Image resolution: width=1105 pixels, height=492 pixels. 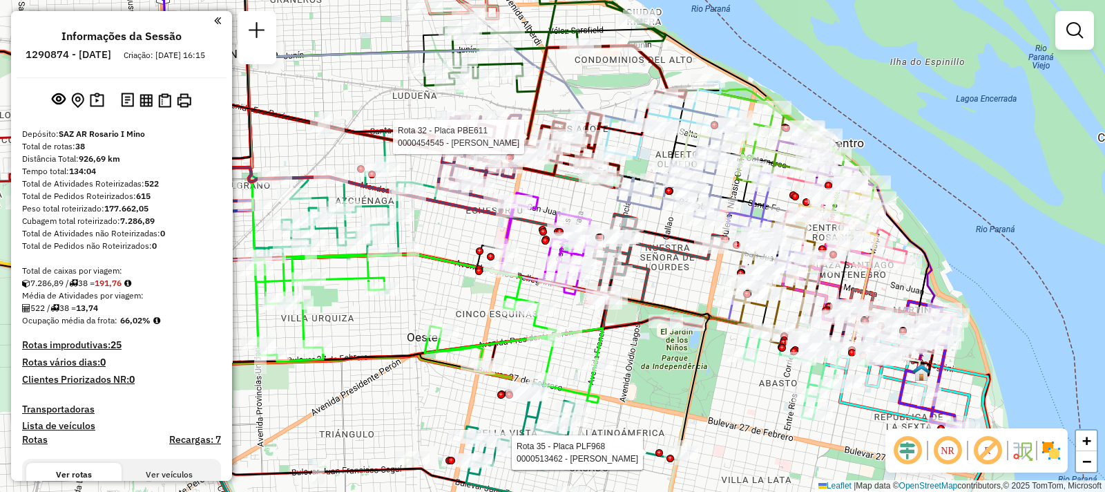 I want to click on strong: 7.286,89, so click(x=137, y=220).